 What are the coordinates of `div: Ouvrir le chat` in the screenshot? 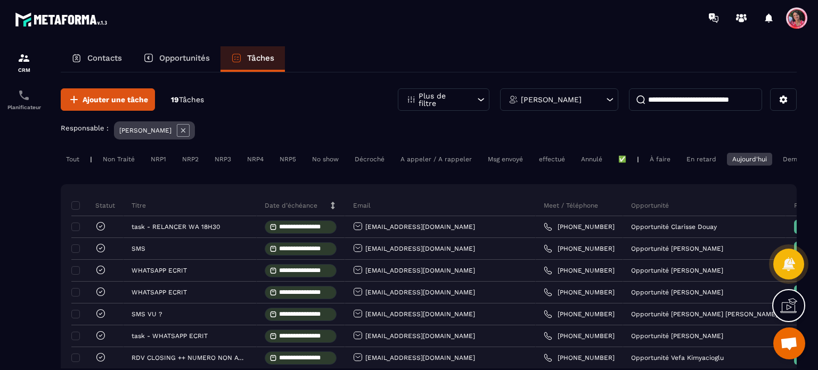 It's located at (789, 343).